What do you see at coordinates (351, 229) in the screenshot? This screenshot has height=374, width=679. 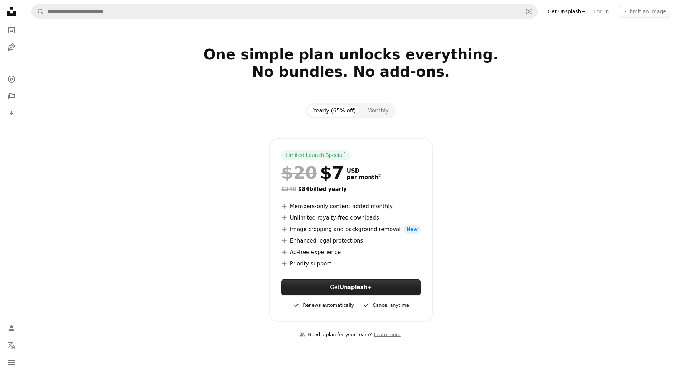 I see `li: Image cropping and background removal` at bounding box center [351, 229].